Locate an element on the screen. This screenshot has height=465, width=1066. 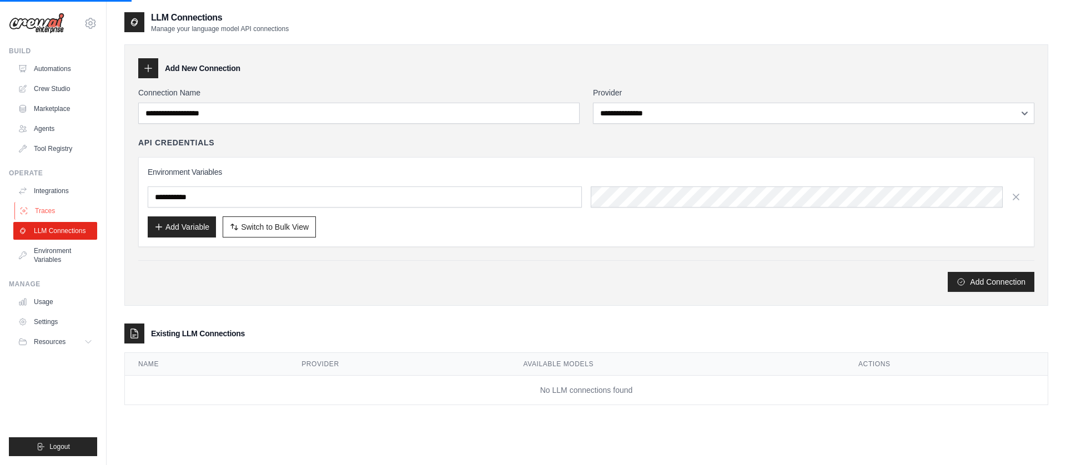
th: Name is located at coordinates (207, 364).